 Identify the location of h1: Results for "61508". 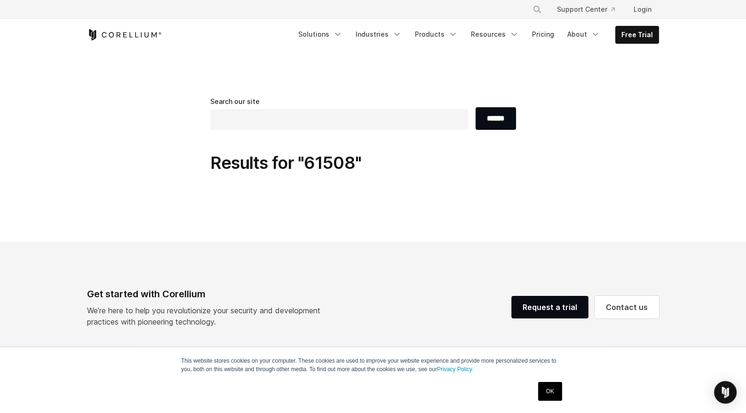
(373, 163).